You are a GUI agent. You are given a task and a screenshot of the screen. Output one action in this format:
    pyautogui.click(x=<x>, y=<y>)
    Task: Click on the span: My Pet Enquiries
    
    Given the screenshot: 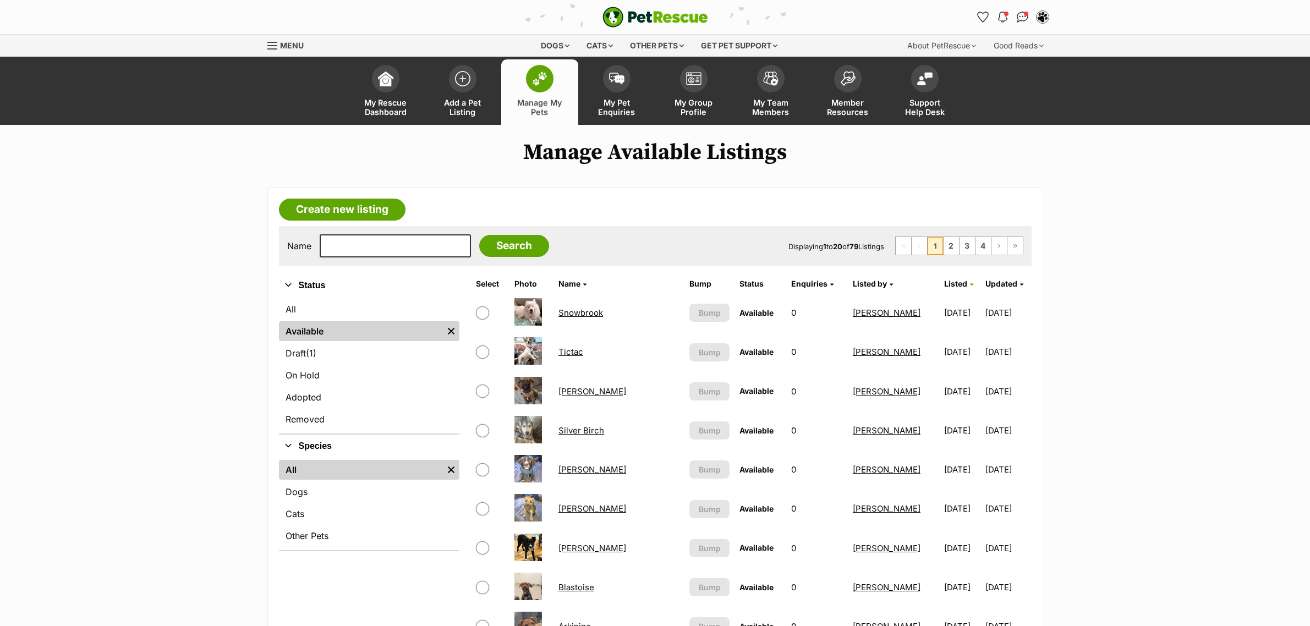 What is the action you would take?
    pyautogui.click(x=617, y=107)
    